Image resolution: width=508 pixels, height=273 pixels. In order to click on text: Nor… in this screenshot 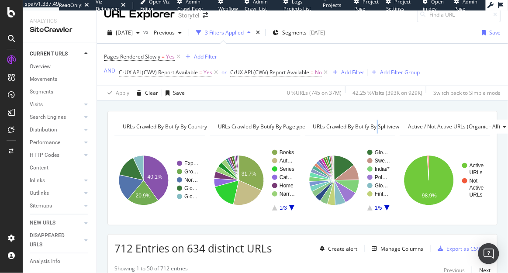, I will do `click(191, 180)`.